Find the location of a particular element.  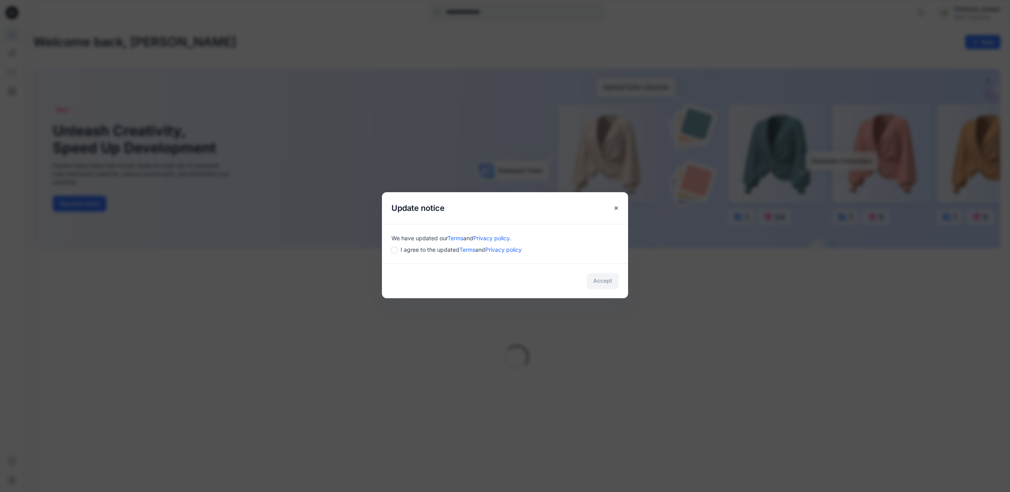

button: Close is located at coordinates (616, 208).